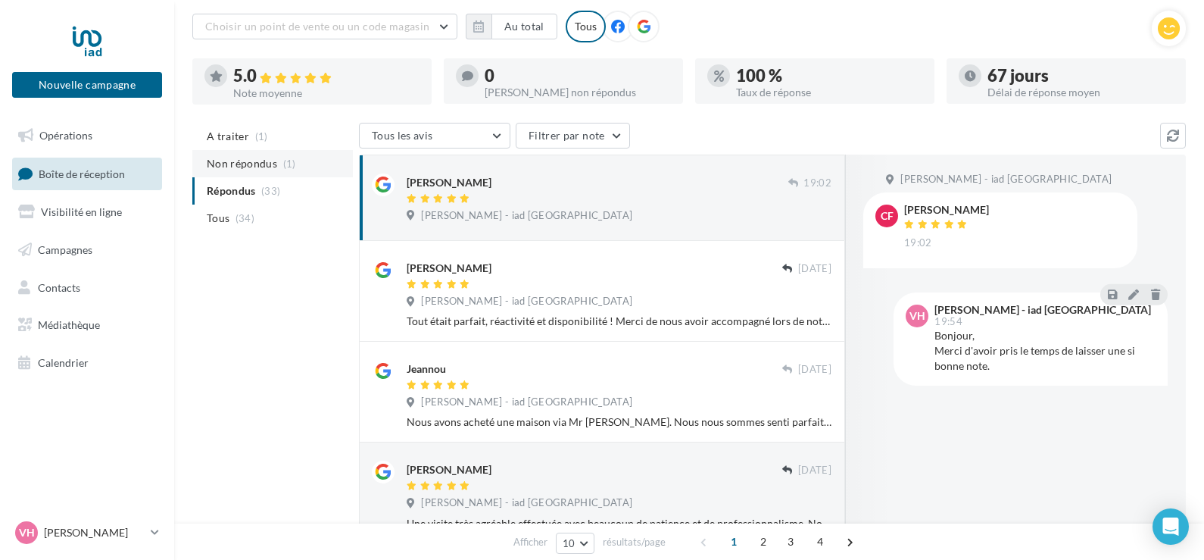 This screenshot has width=1204, height=560. Describe the element at coordinates (87, 363) in the screenshot. I see `a: Calendrier` at that location.